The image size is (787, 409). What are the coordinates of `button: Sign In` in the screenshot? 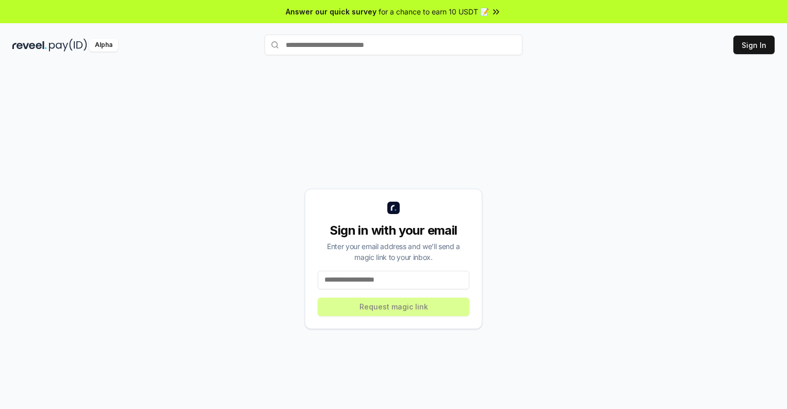 It's located at (754, 45).